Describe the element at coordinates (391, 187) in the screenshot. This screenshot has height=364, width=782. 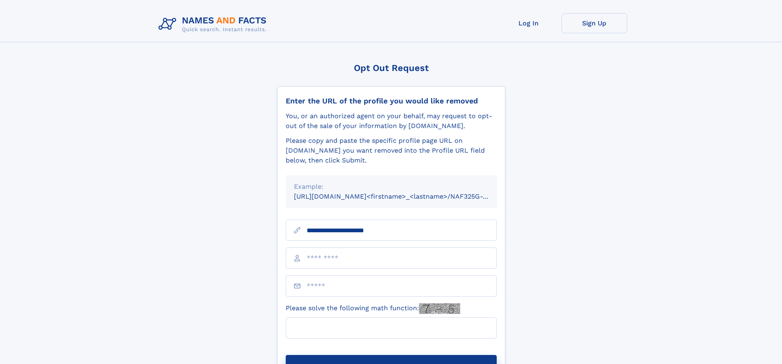
I see `div: Example:` at that location.